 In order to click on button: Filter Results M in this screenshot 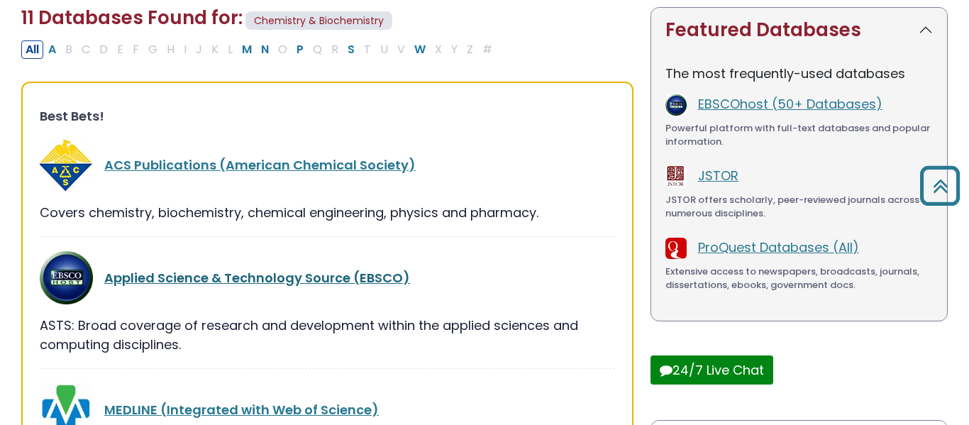, I will do `click(247, 50)`.